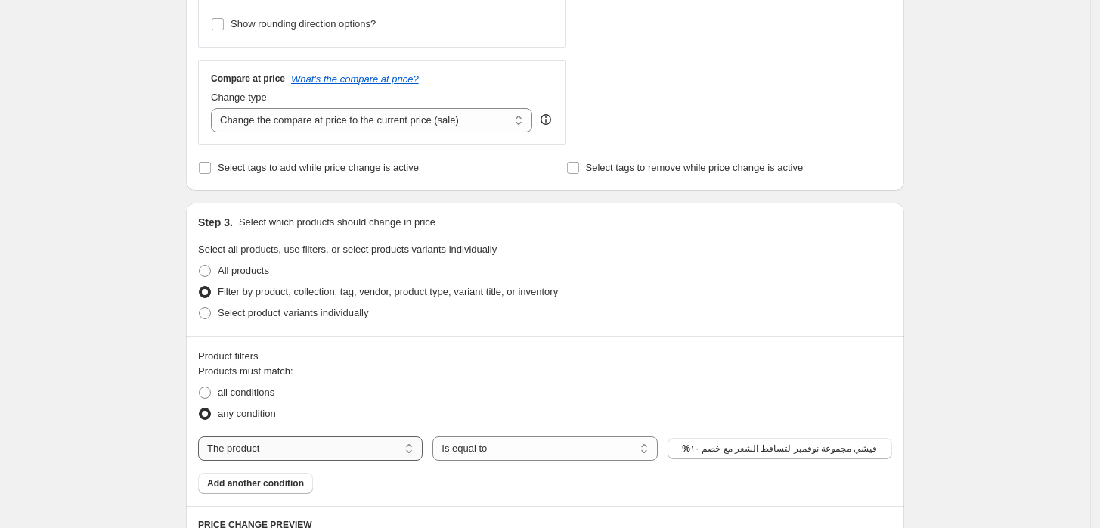  I want to click on span: %فيشي مجموعة نوفمبر لتساقط الشعر مع خصم ١٠, so click(779, 448).